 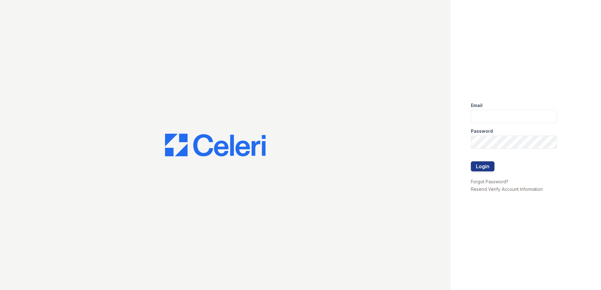 I want to click on button: Login, so click(x=483, y=167).